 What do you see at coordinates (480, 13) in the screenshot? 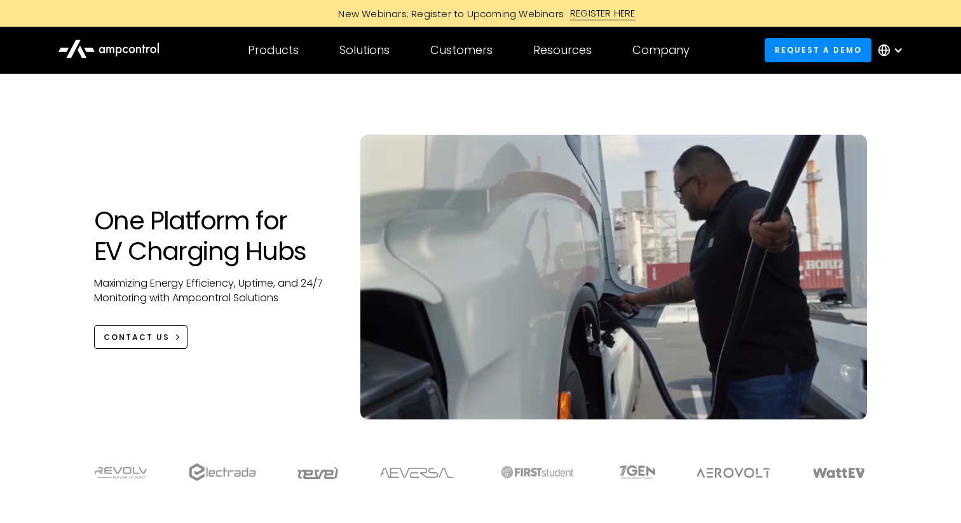
I see `a: New Webinars: Register to Upcoming WebinarsREGISTER HERE` at bounding box center [480, 13].